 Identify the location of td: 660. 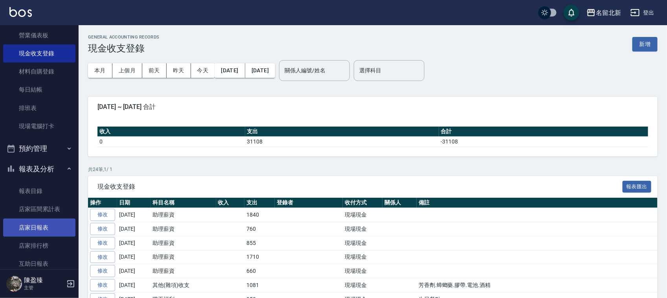
(259, 271).